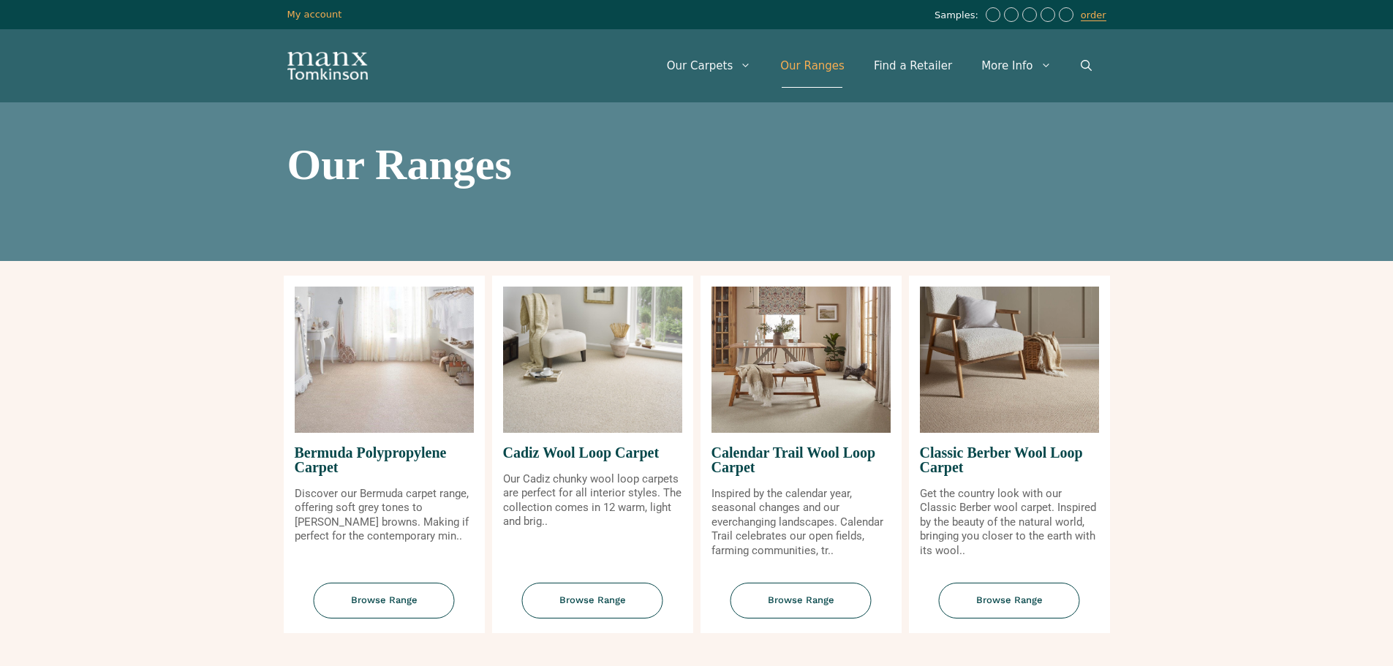 The height and width of the screenshot is (666, 1393). I want to click on nav: Primary, so click(879, 66).